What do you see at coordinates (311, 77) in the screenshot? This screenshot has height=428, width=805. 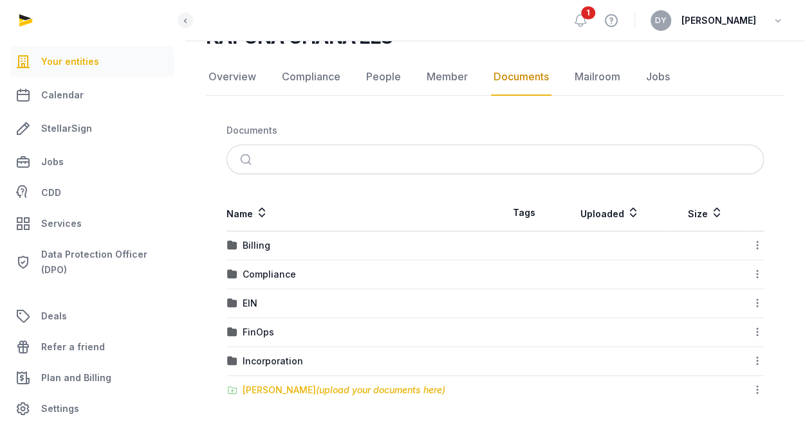 I see `a: Compliance` at bounding box center [311, 77].